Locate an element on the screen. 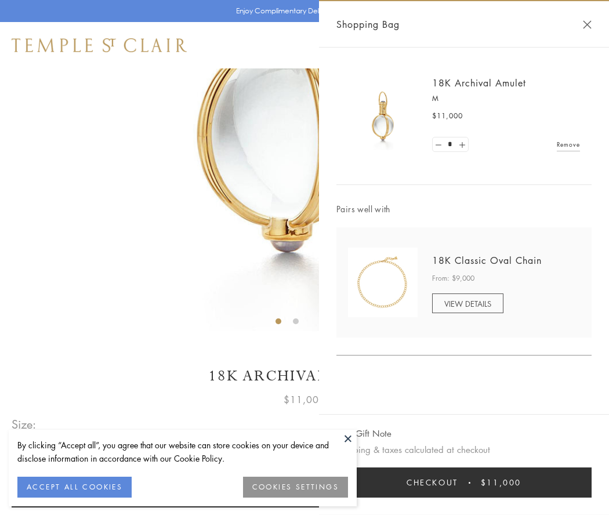 The height and width of the screenshot is (515, 609). img: Temple St. Clair is located at coordinates (99, 45).